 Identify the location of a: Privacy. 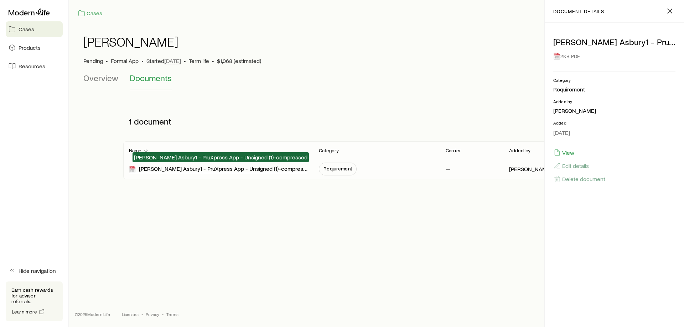
(152, 314).